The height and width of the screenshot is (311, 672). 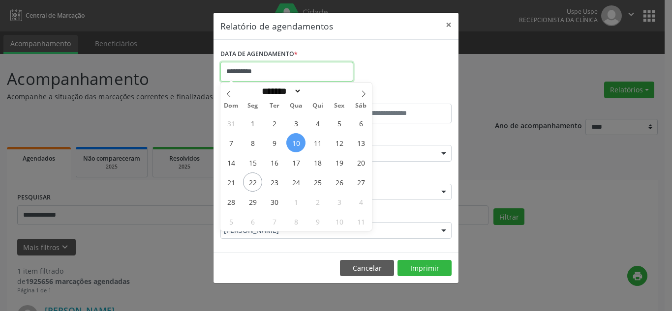 What do you see at coordinates (296, 123) in the screenshot?
I see `span: Setembro 3, 2025` at bounding box center [296, 123].